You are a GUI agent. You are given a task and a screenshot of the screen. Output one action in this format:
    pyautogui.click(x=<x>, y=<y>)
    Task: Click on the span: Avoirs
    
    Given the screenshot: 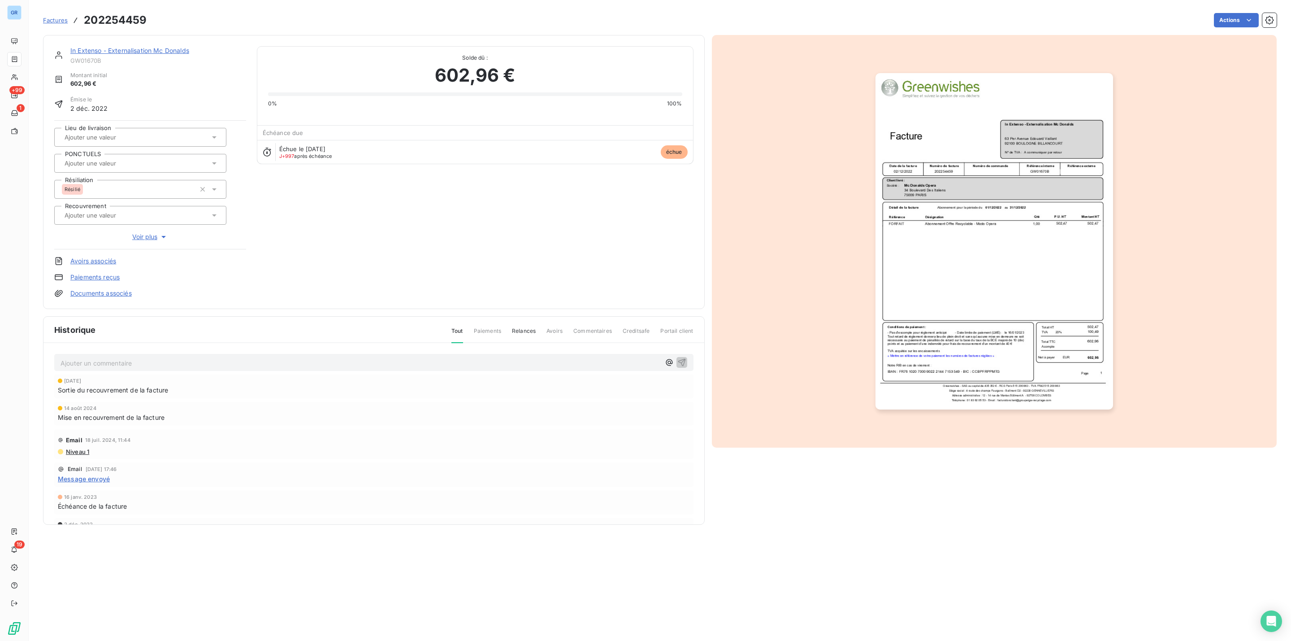 What is the action you would take?
    pyautogui.click(x=555, y=334)
    